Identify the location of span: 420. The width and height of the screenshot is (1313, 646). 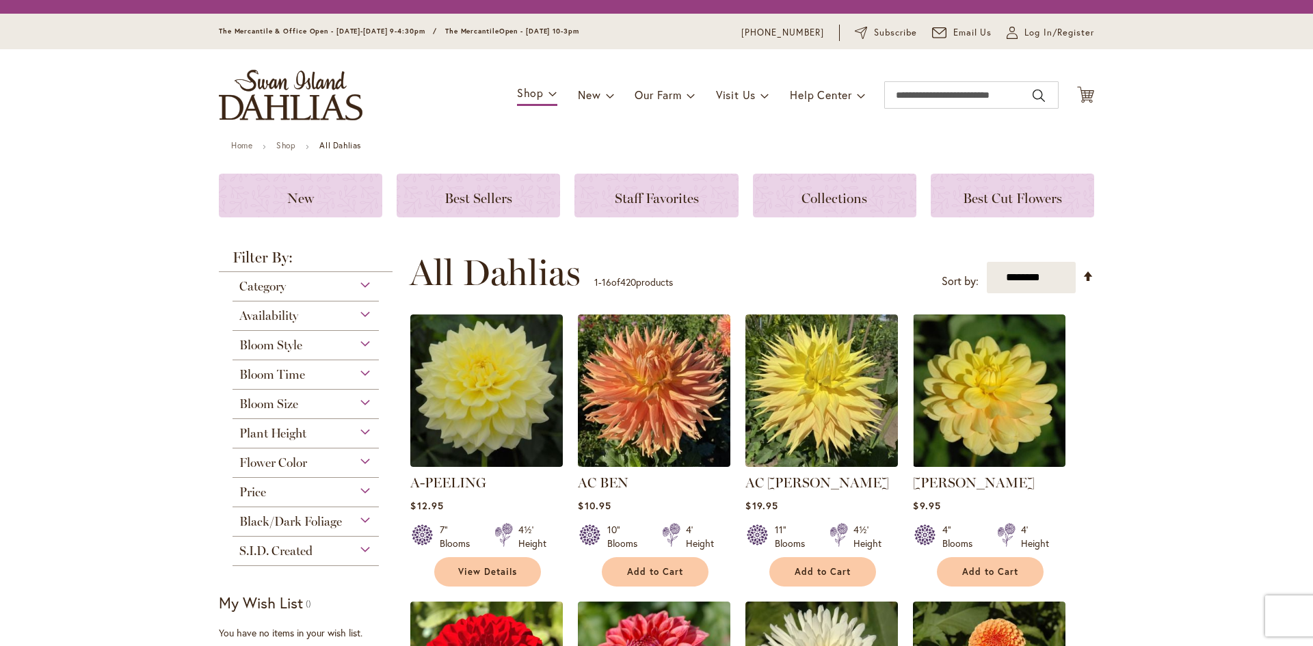
(628, 282).